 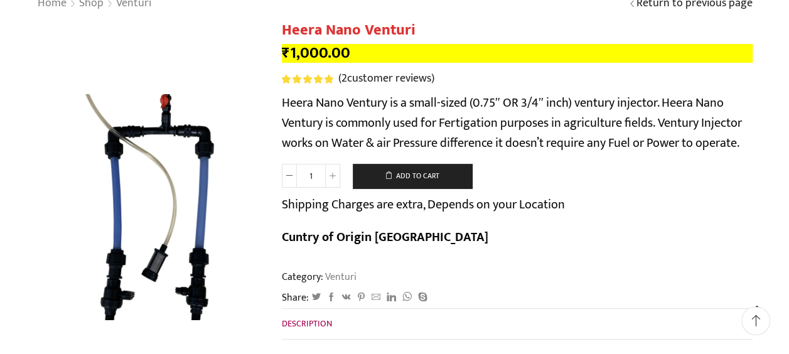 What do you see at coordinates (307, 79) in the screenshot?
I see `span: Rated out of 5 based on customer ratings` at bounding box center [307, 79].